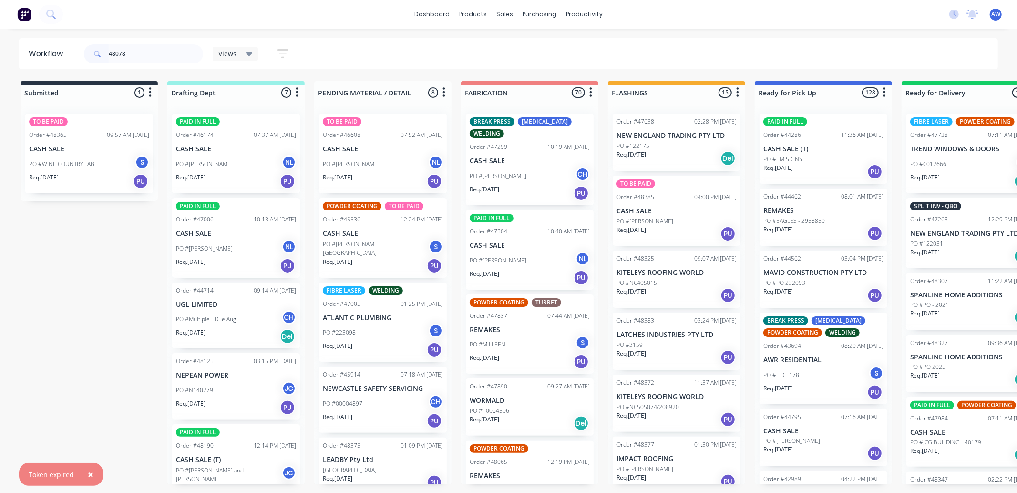 The width and height of the screenshot is (1017, 493). Describe the element at coordinates (289, 317) in the screenshot. I see `div: CH` at that location.